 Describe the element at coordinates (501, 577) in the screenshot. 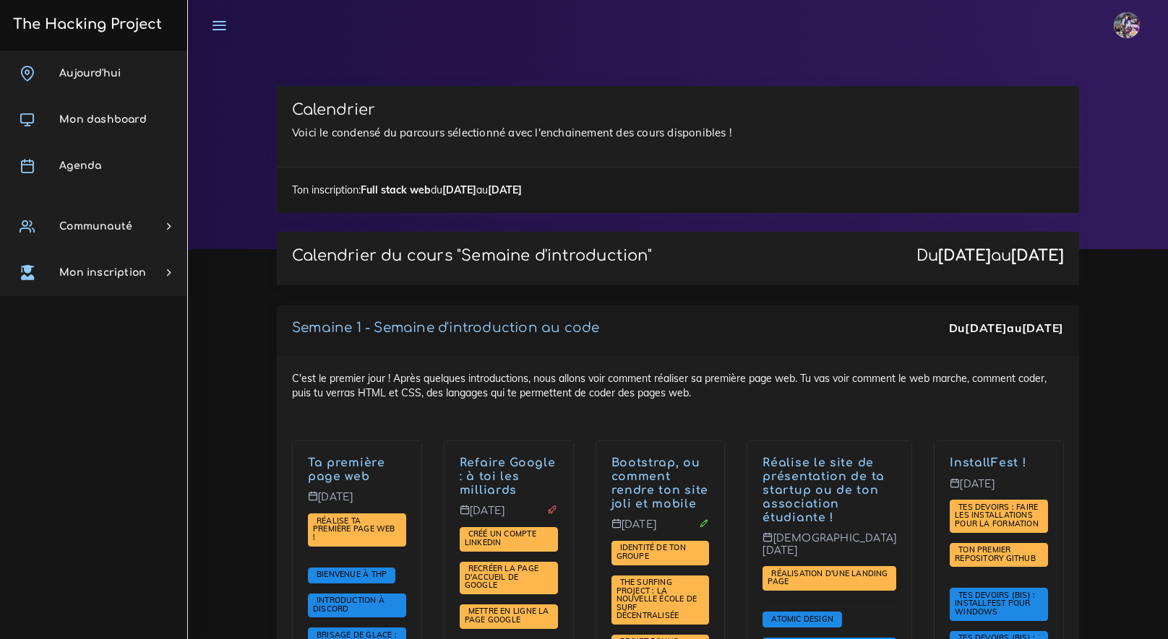

I see `span: Recréer la page d'accueil de Google` at that location.